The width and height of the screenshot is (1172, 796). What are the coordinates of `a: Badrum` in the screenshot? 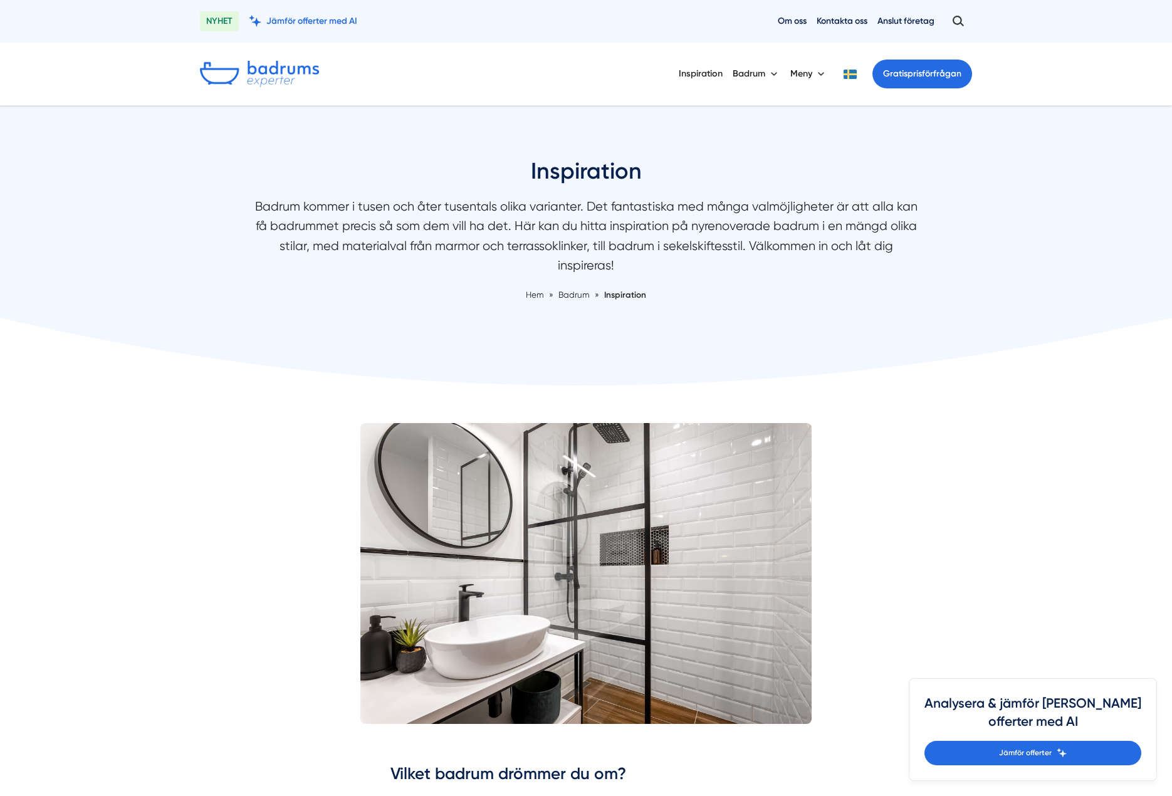 It's located at (575, 294).